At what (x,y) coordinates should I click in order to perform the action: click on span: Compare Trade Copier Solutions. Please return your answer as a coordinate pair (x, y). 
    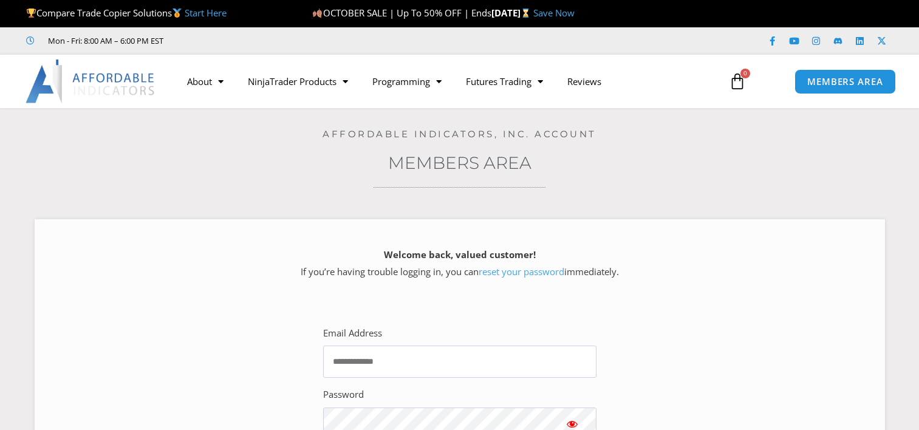
    Looking at the image, I should click on (126, 13).